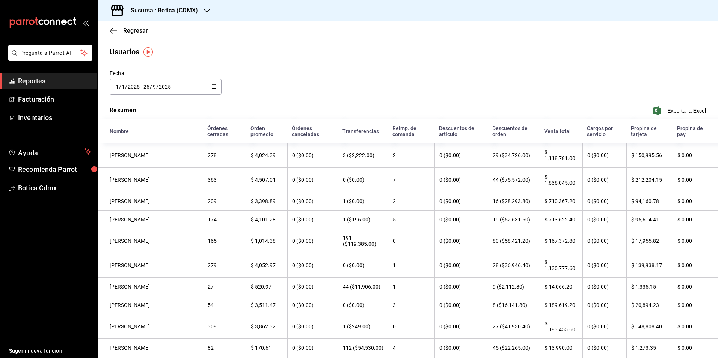  What do you see at coordinates (54, 169) in the screenshot?
I see `span: Recomienda Parrot` at bounding box center [54, 169].